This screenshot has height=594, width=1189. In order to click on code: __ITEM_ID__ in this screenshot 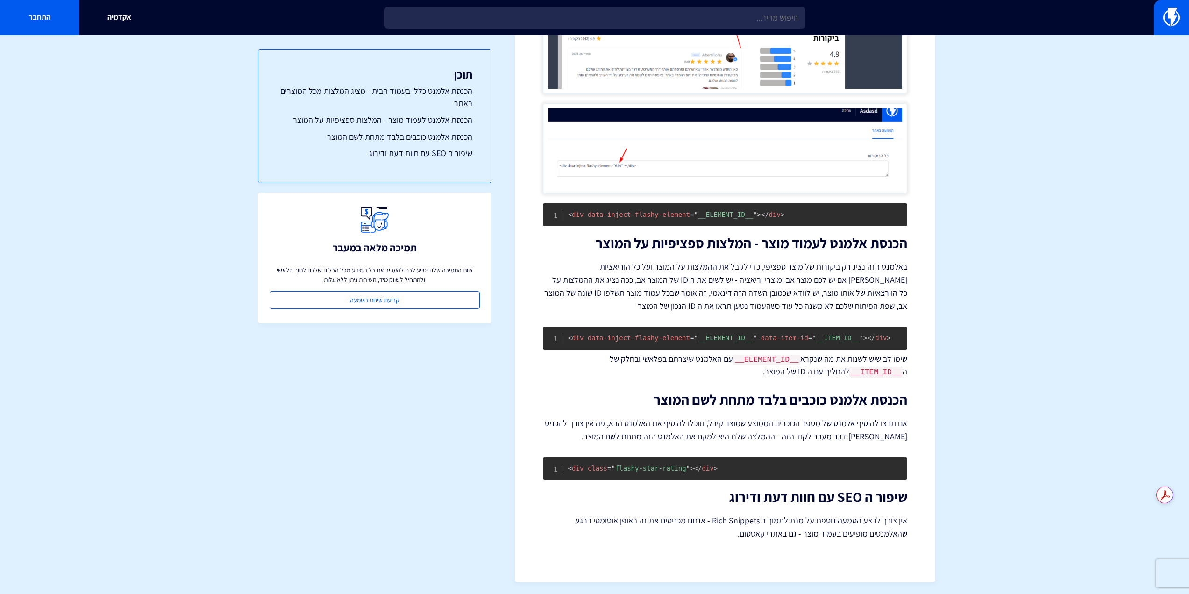, I will do `click(876, 372)`.